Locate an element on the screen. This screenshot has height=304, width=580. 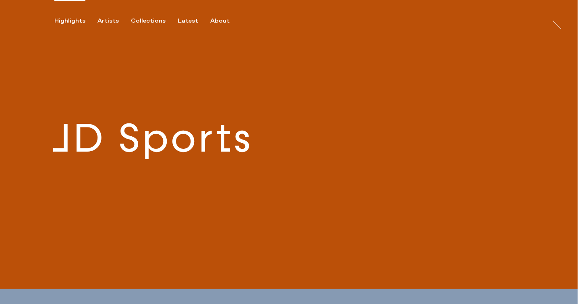
div: Artists is located at coordinates (108, 21).